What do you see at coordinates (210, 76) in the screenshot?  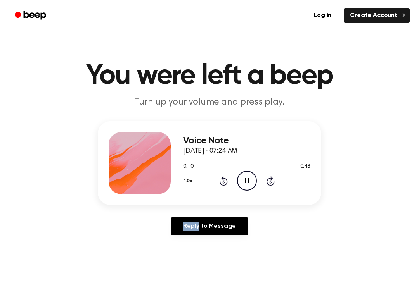 I see `h1: You were left a beep` at bounding box center [210, 76].